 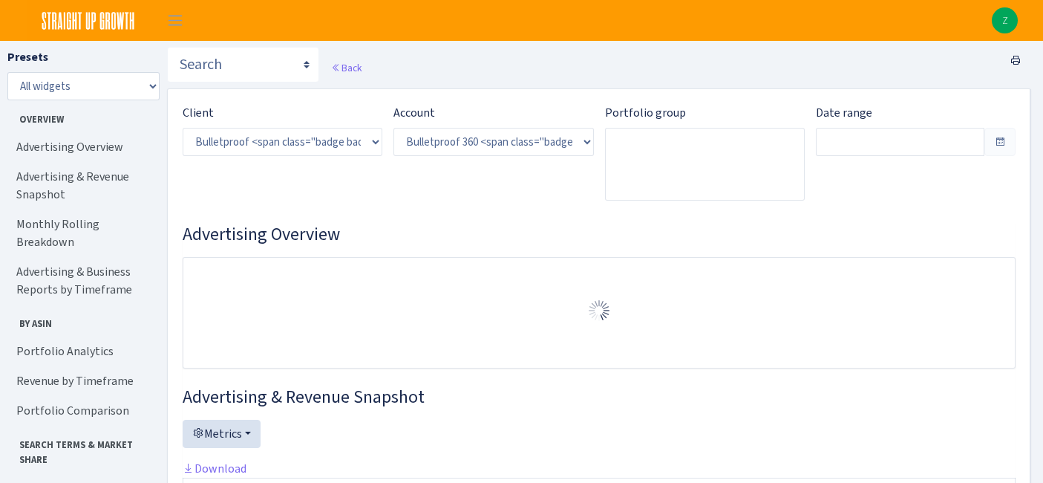 What do you see at coordinates (346, 68) in the screenshot?
I see `a: Back` at bounding box center [346, 68].